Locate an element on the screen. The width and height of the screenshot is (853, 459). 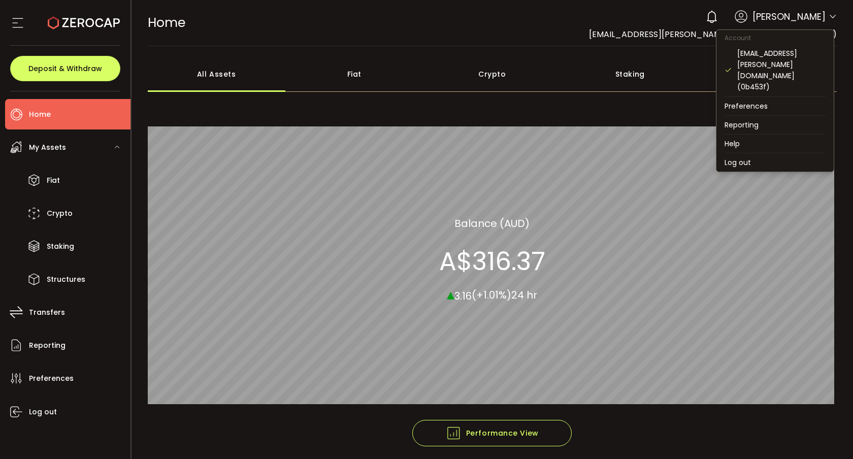
span: Performance View is located at coordinates (492, 433).